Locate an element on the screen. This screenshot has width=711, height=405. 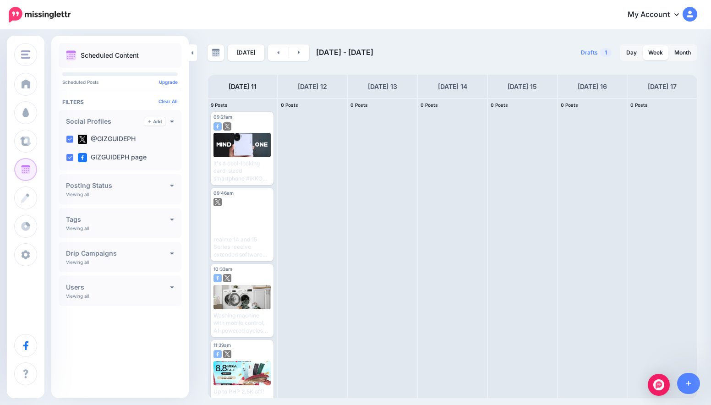
img: calendar-grey-darker.png is located at coordinates (216, 53).